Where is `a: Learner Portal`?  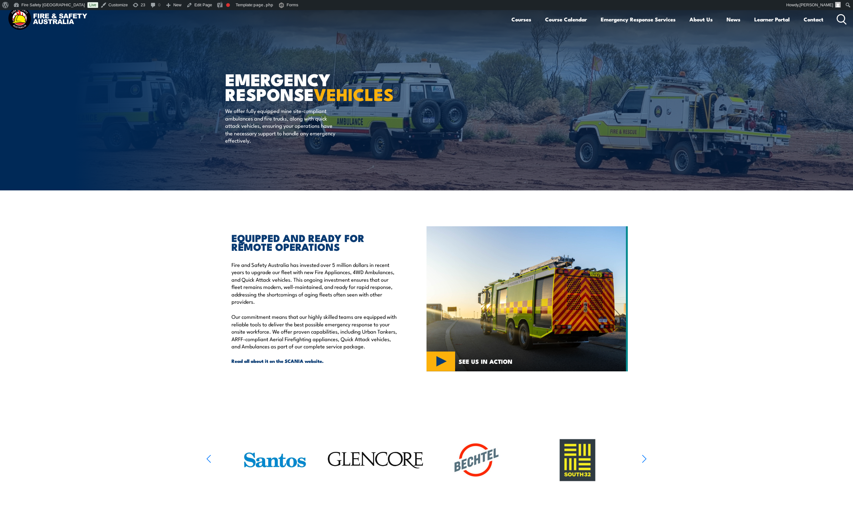 a: Learner Portal is located at coordinates (772, 19).